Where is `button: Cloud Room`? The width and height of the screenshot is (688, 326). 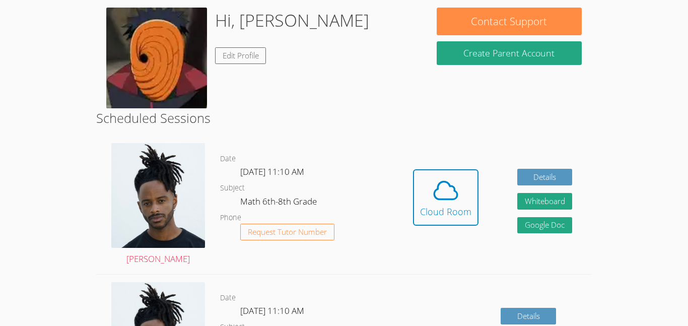
button: Cloud Room is located at coordinates (446, 197).